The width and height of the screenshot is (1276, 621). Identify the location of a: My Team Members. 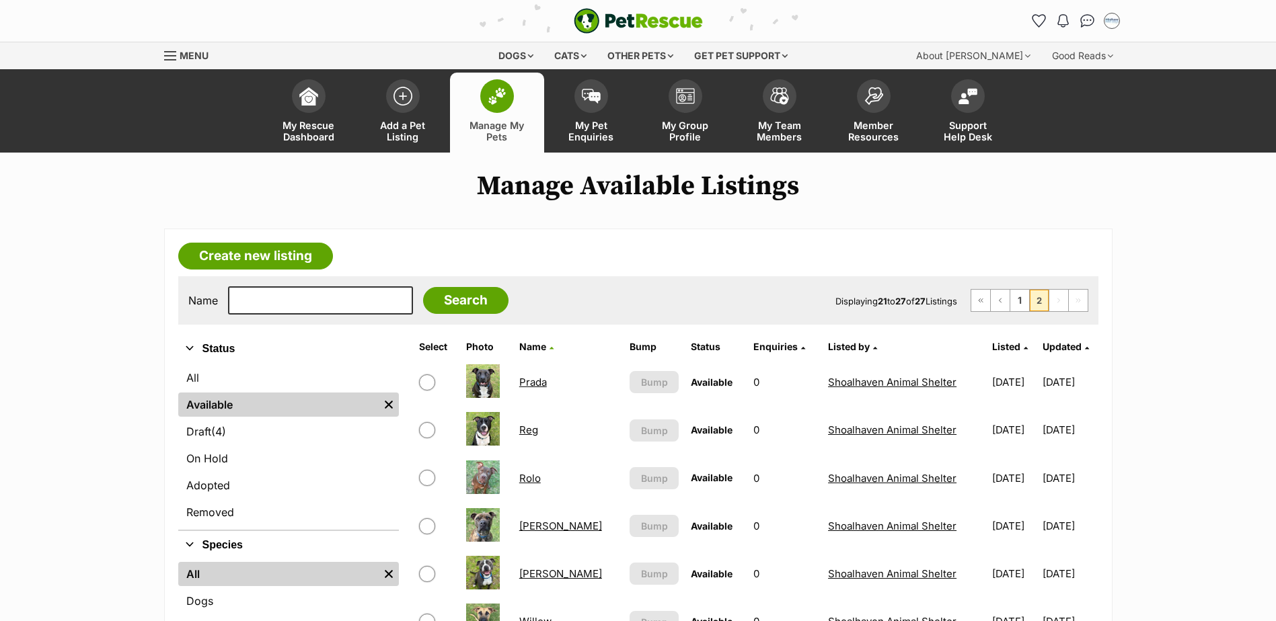
(780, 112).